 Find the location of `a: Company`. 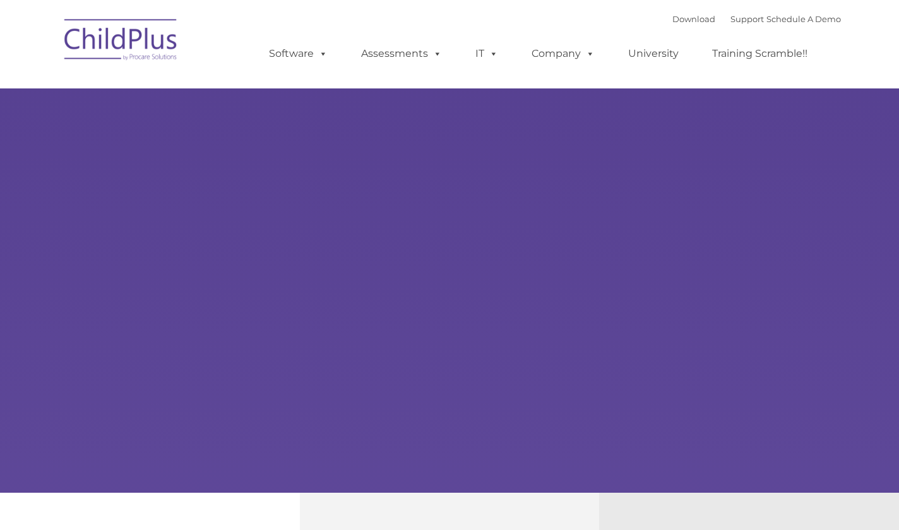

a: Company is located at coordinates (563, 54).